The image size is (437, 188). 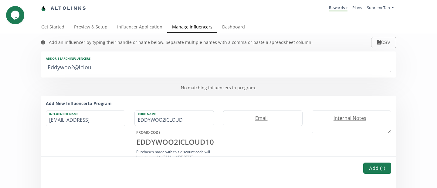 What do you see at coordinates (53, 28) in the screenshot?
I see `a: Get Started` at bounding box center [53, 28].